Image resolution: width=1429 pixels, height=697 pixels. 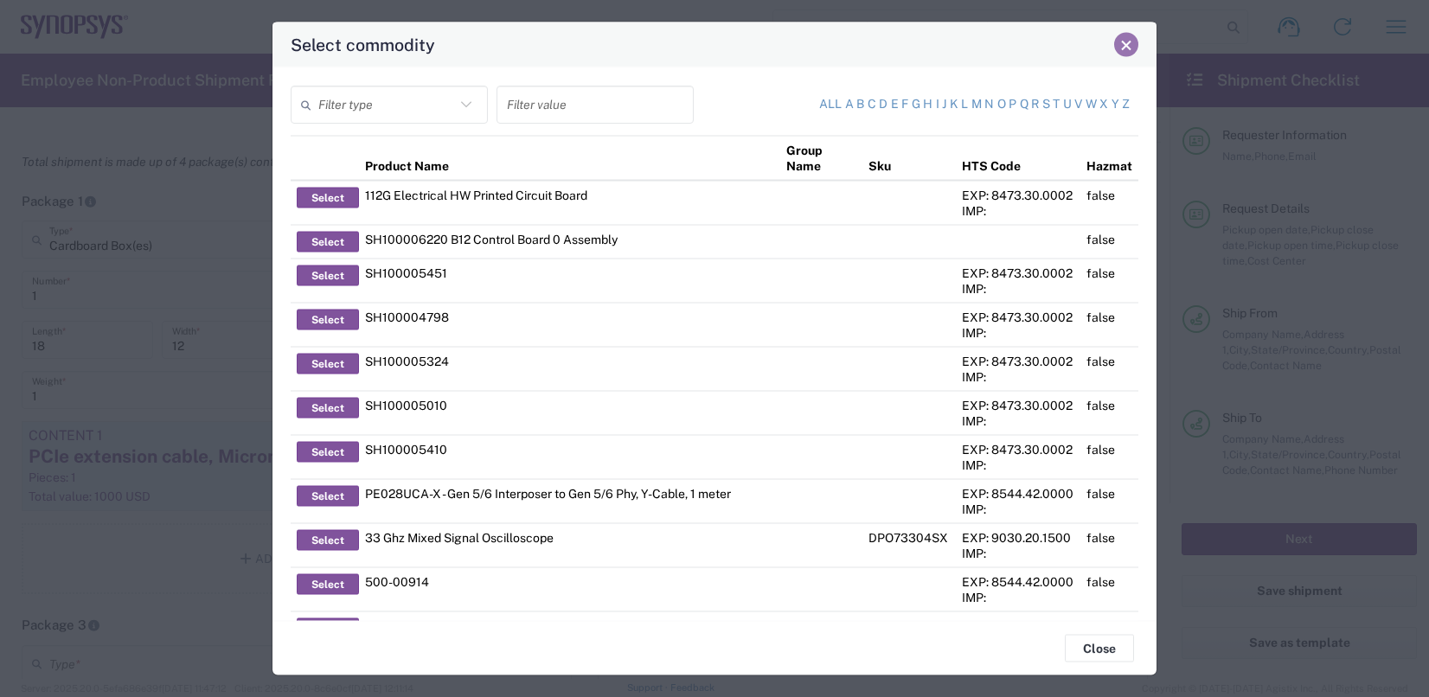 What do you see at coordinates (569, 589) in the screenshot?
I see `td: 500-00914` at bounding box center [569, 589].